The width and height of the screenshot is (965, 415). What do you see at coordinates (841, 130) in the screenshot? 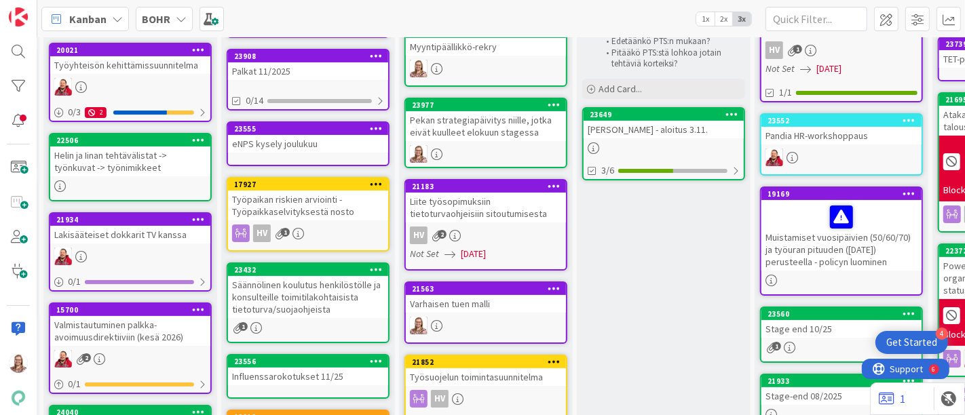
I see `div: 23552Pandia HR-workshoppaus` at bounding box center [841, 130].